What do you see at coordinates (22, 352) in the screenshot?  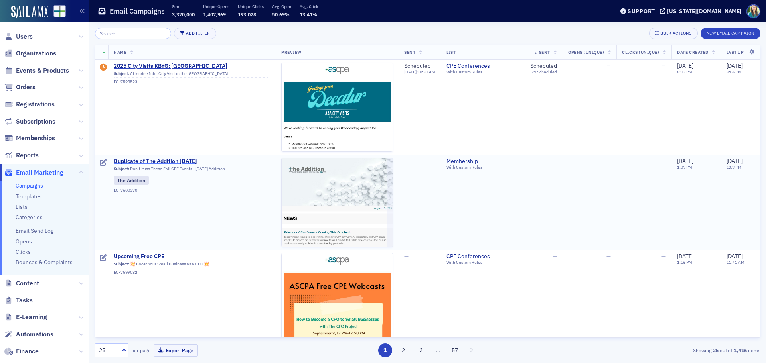 I see `a: Finance` at bounding box center [22, 352].